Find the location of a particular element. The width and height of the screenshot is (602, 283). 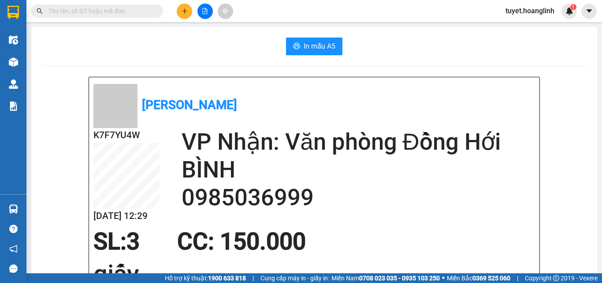

span: question-circle is located at coordinates (13, 228).